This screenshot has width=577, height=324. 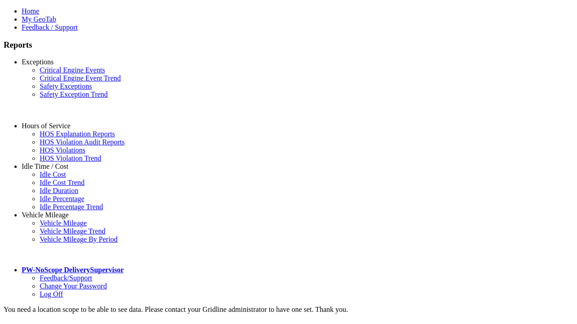 What do you see at coordinates (66, 278) in the screenshot?
I see `a: Feedback/Support` at bounding box center [66, 278].